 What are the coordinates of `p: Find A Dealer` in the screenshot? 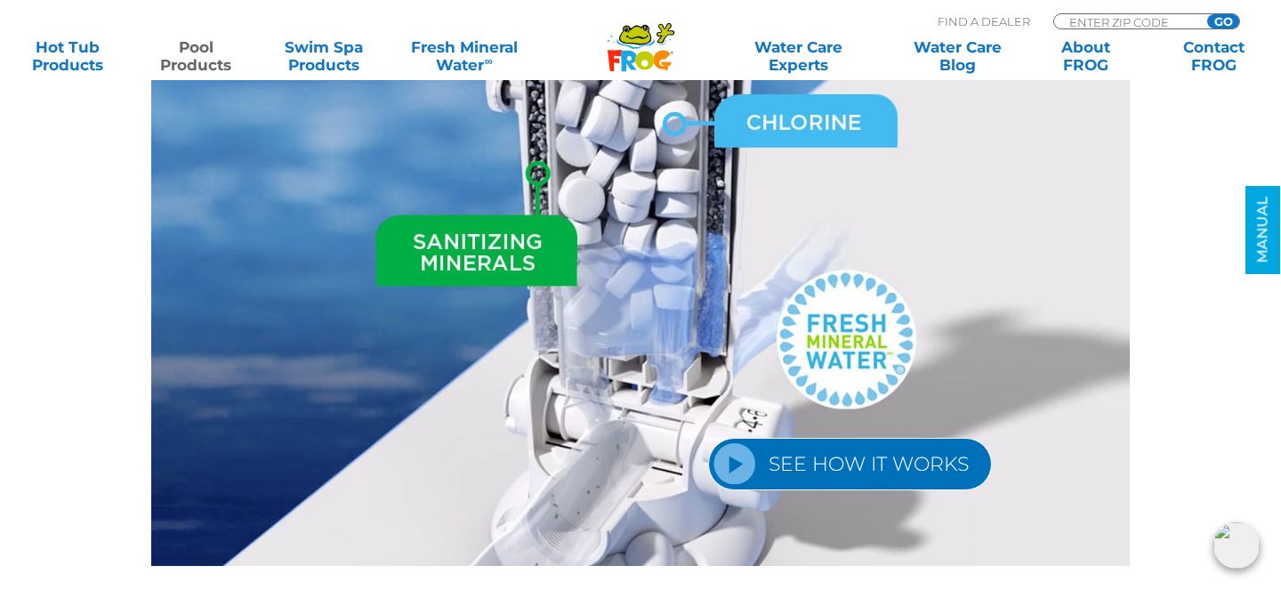 It's located at (984, 21).